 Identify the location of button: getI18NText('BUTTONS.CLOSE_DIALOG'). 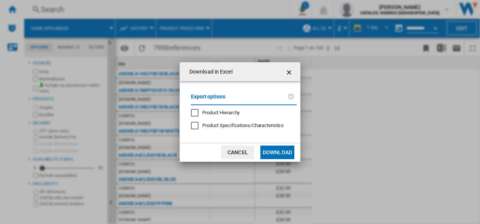
(290, 72).